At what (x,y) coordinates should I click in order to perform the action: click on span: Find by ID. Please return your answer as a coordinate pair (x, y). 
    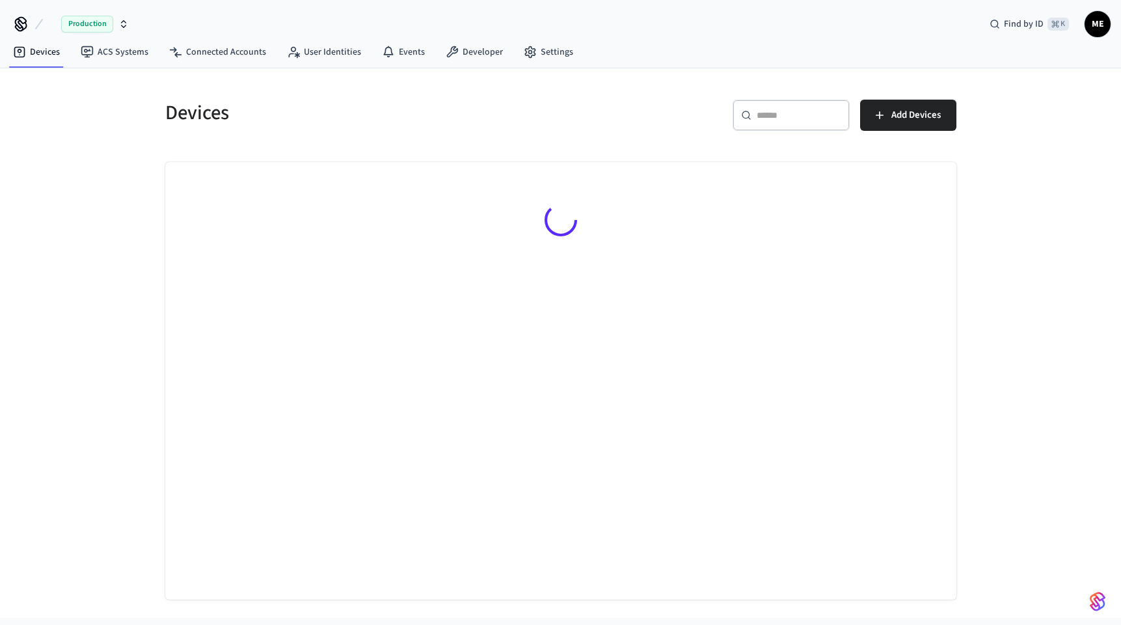
    Looking at the image, I should click on (1023, 24).